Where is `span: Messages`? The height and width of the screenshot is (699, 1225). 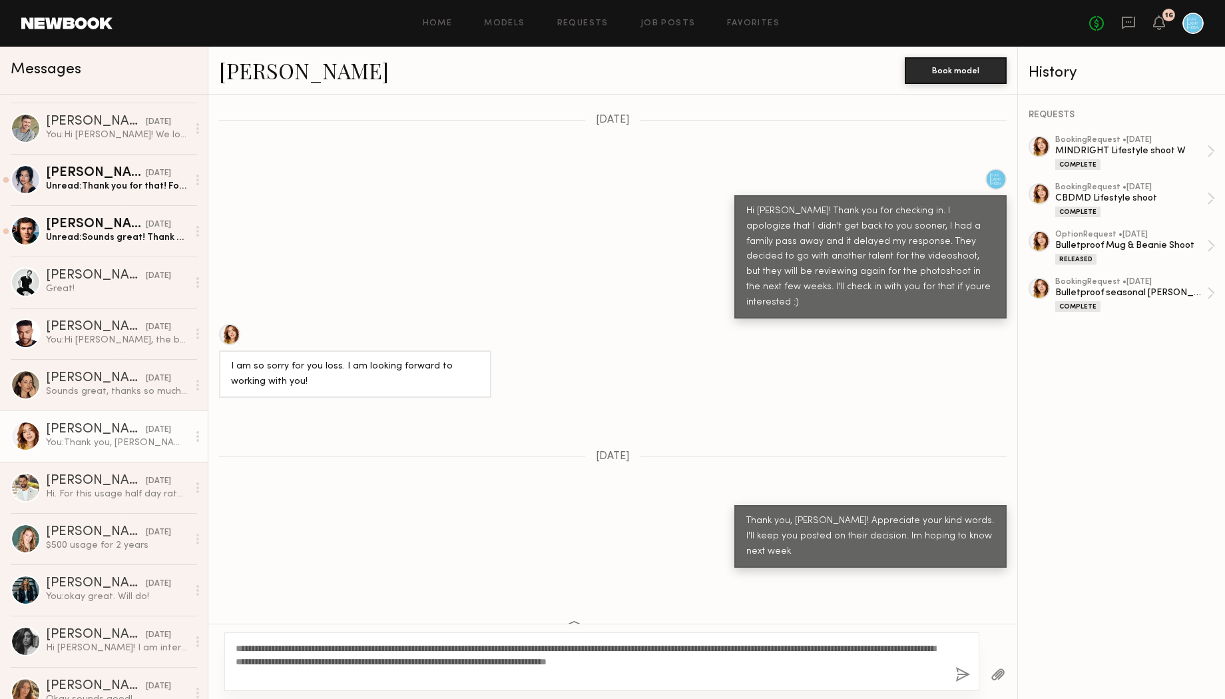
span: Messages is located at coordinates (46, 69).